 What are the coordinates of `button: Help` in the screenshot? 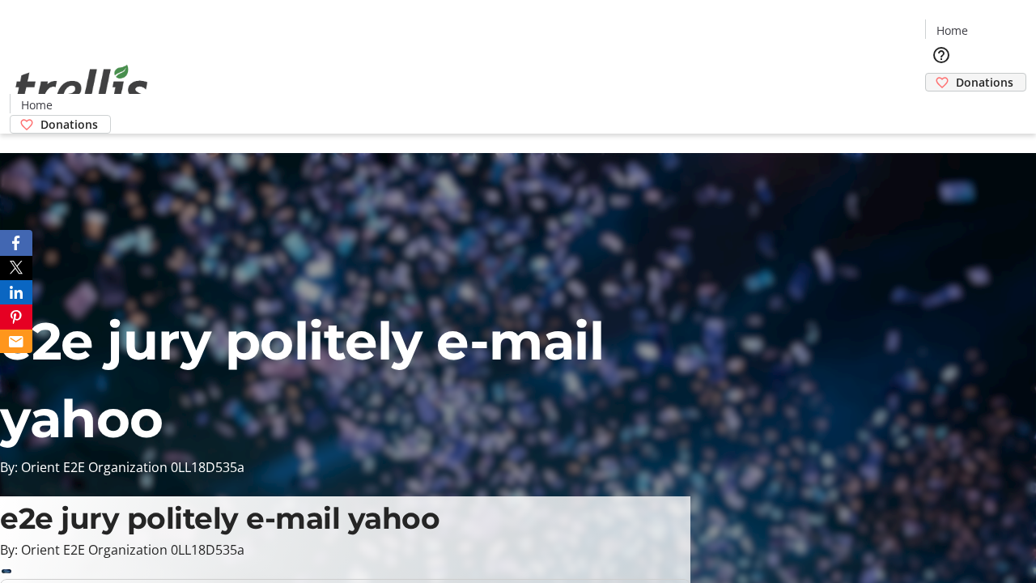 It's located at (941, 55).